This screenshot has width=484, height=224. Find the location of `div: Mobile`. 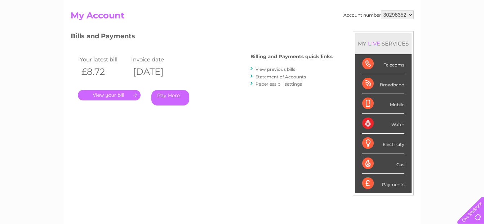

div: Mobile is located at coordinates (383, 104).